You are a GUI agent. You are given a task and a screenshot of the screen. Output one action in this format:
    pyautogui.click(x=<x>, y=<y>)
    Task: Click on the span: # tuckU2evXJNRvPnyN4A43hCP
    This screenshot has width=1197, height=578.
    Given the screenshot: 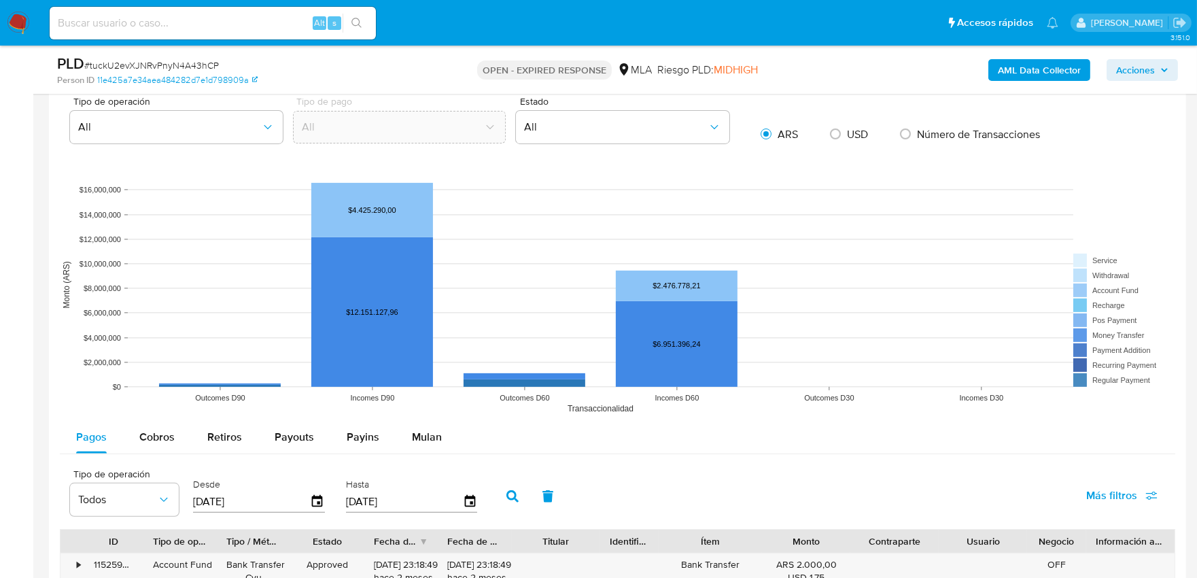 What is the action you would take?
    pyautogui.click(x=152, y=65)
    